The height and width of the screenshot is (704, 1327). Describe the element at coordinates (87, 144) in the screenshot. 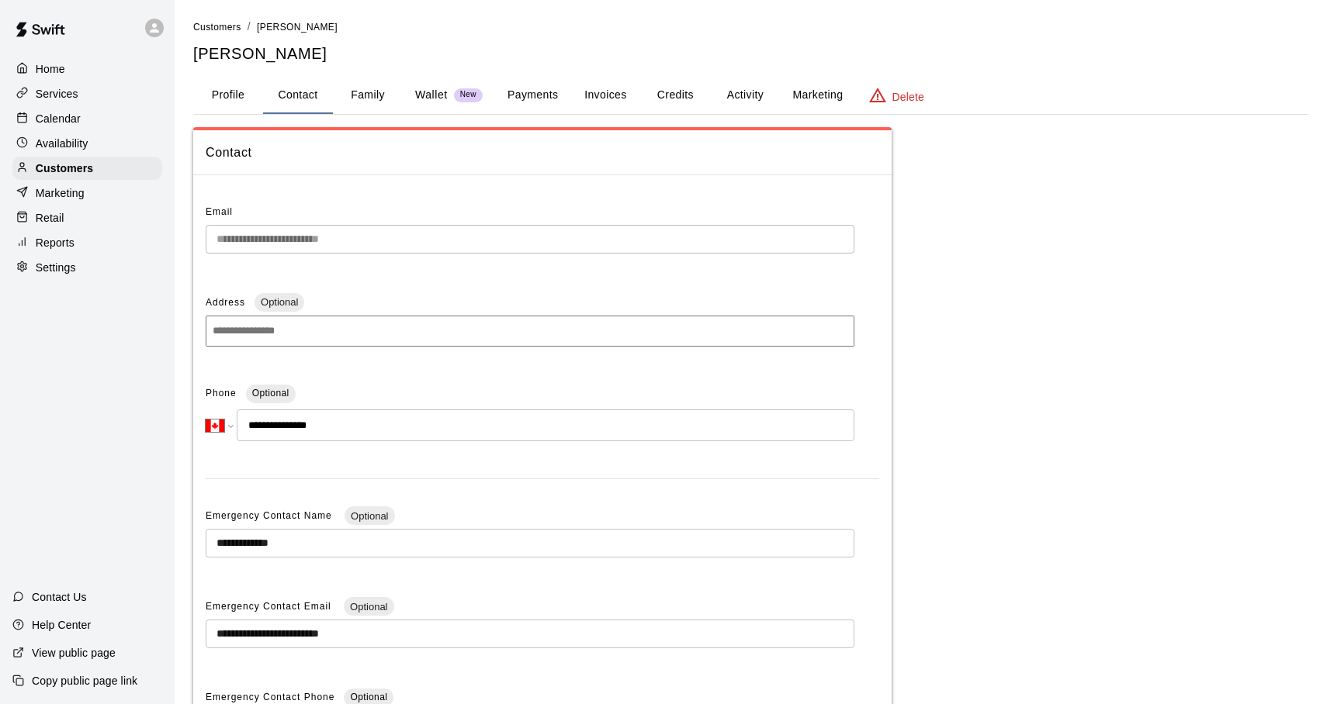

I see `a: Availability` at that location.